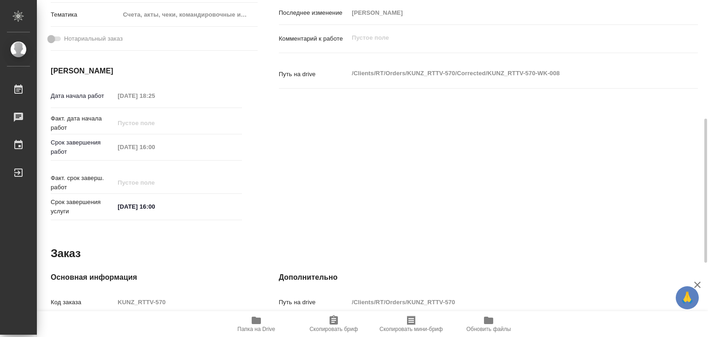 This screenshot has width=708, height=337. What do you see at coordinates (83, 207) in the screenshot?
I see `p: Срок завершения услуги` at bounding box center [83, 207].